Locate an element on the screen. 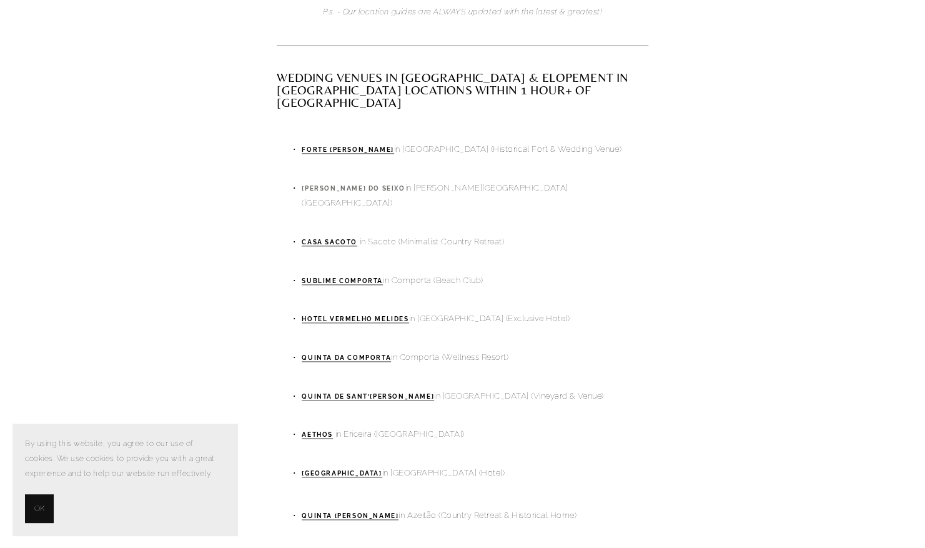  a: Casa Sacoto is located at coordinates (329, 242).